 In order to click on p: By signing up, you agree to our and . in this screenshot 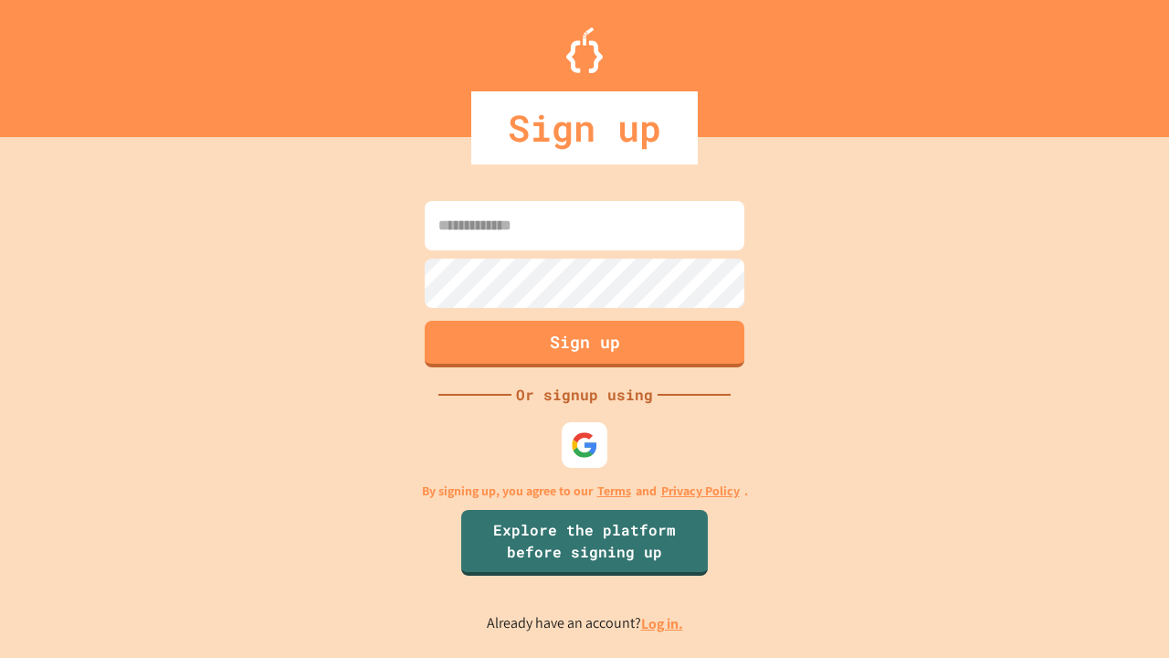, I will do `click(585, 490)`.